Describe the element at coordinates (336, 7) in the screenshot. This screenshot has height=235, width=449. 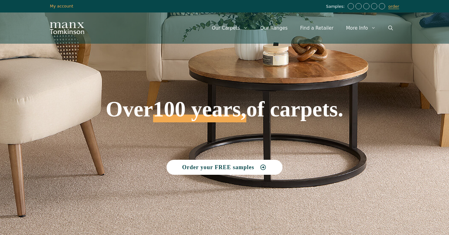
I see `span: Samples:` at that location.